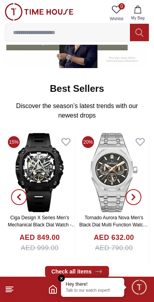 This screenshot has height=302, width=154. I want to click on em: Close tooltip, so click(62, 278).